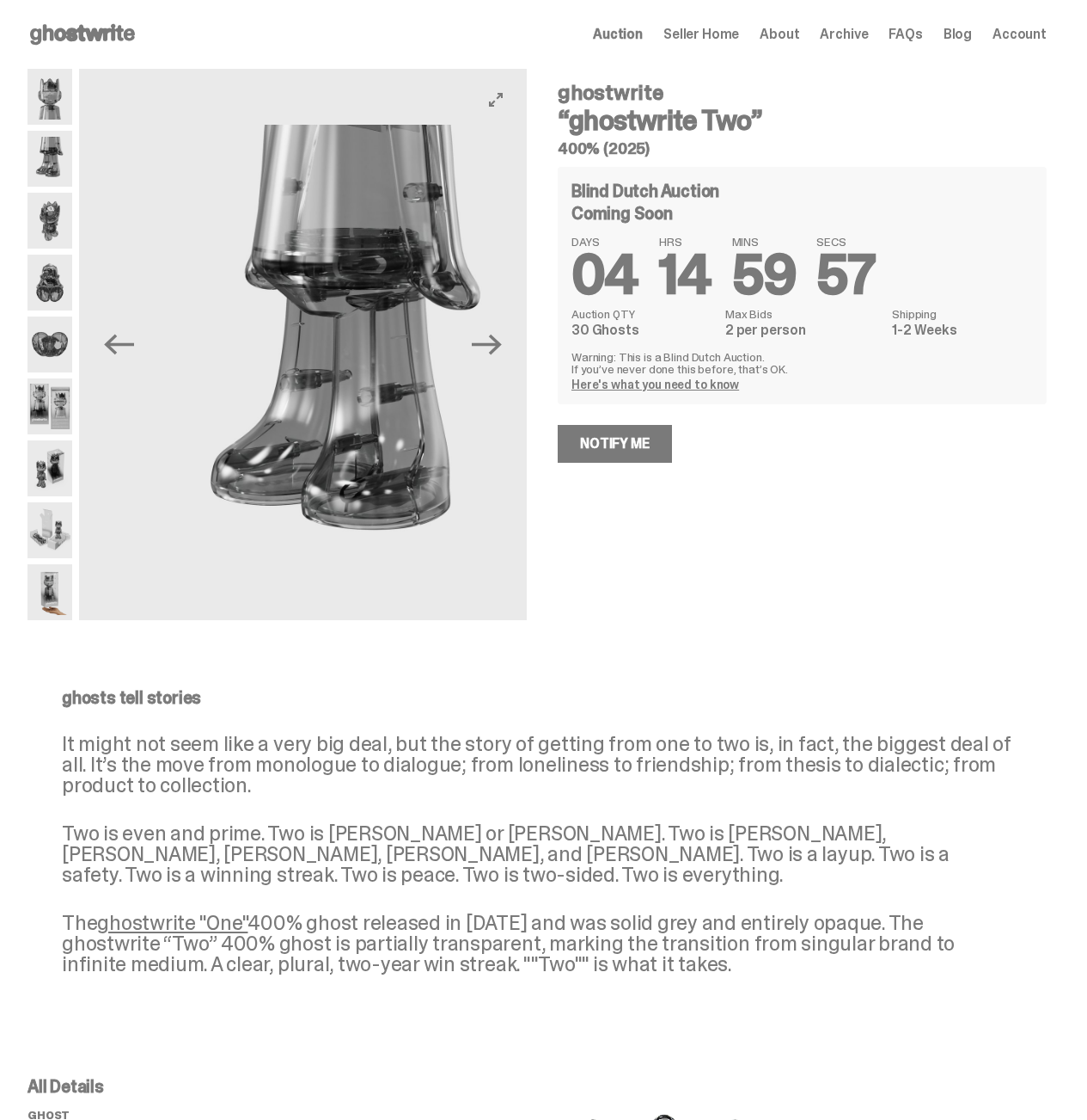 The height and width of the screenshot is (1120, 1087). What do you see at coordinates (645, 191) in the screenshot?
I see `h4: Blind Dutch Auction` at bounding box center [645, 191].